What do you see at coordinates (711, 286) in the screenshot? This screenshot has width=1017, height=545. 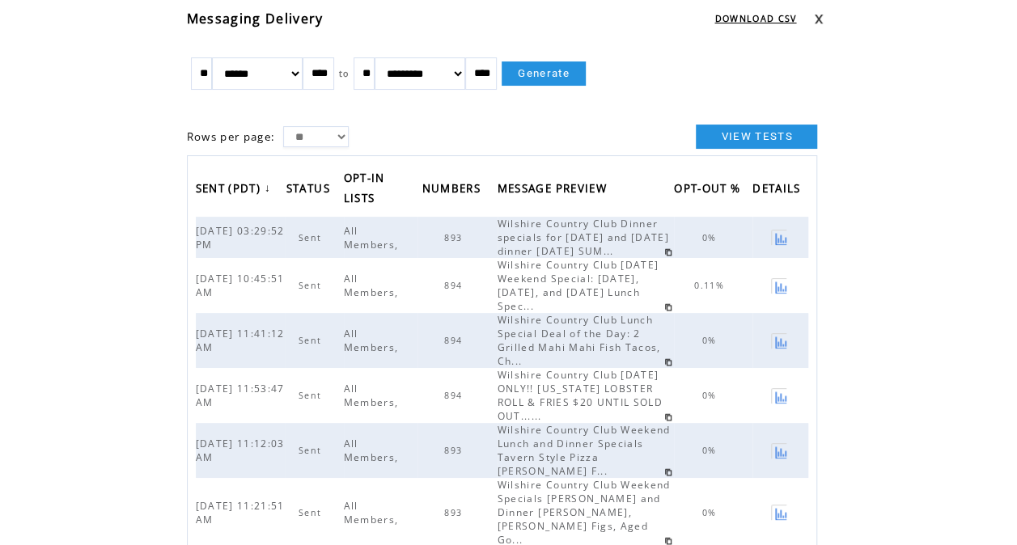 I see `span: 0.11%` at bounding box center [711, 286].